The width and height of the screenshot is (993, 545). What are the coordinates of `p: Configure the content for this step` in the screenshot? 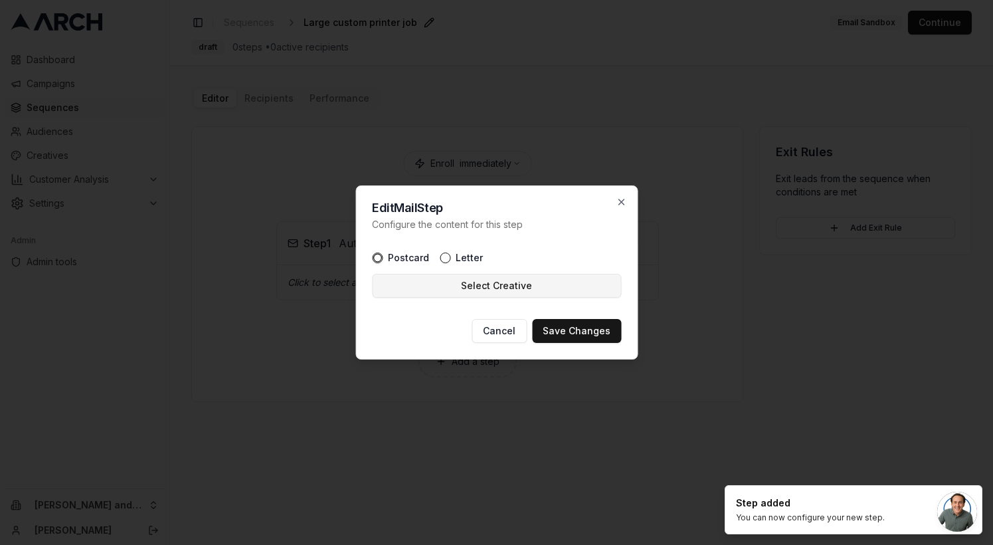 It's located at (496, 225).